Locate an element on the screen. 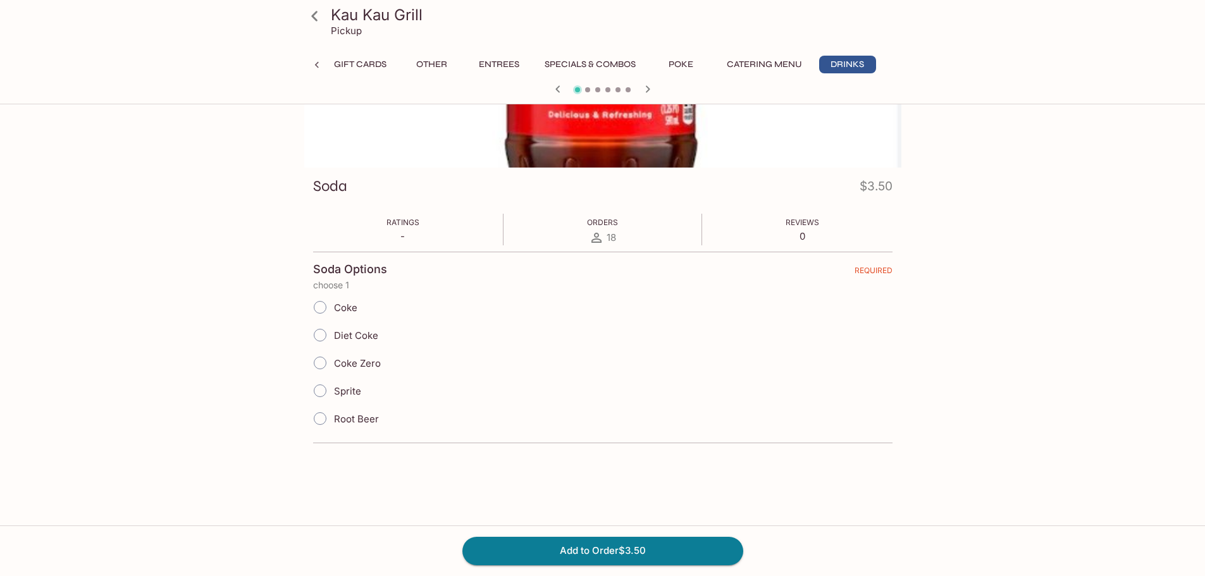  span: Coke is located at coordinates (345, 307).